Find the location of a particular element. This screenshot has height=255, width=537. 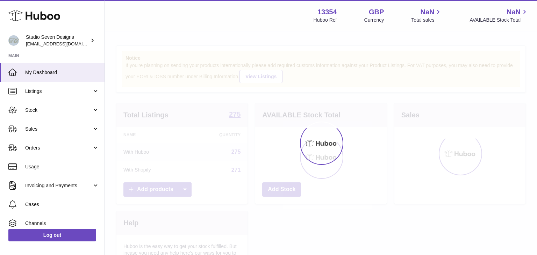

span: Invoicing and Payments is located at coordinates (58, 185).